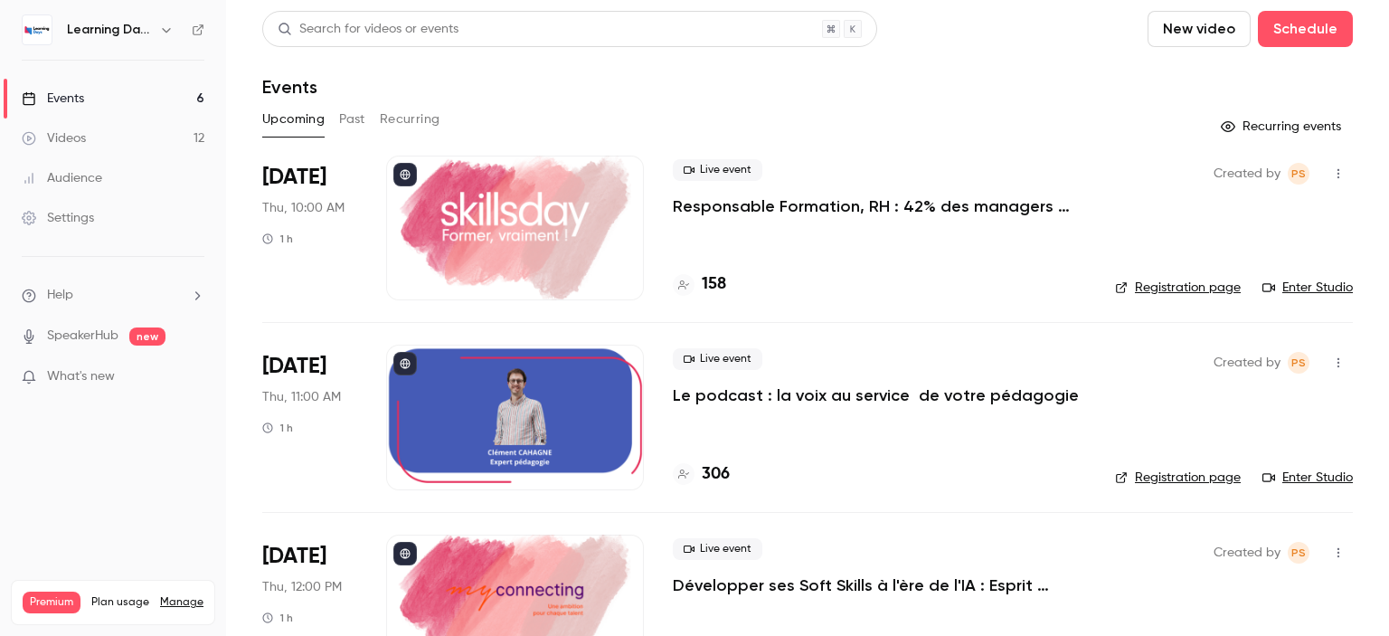  I want to click on div: Oct 9 Thu, 10:00 AM (Europe/Paris), so click(309, 228).